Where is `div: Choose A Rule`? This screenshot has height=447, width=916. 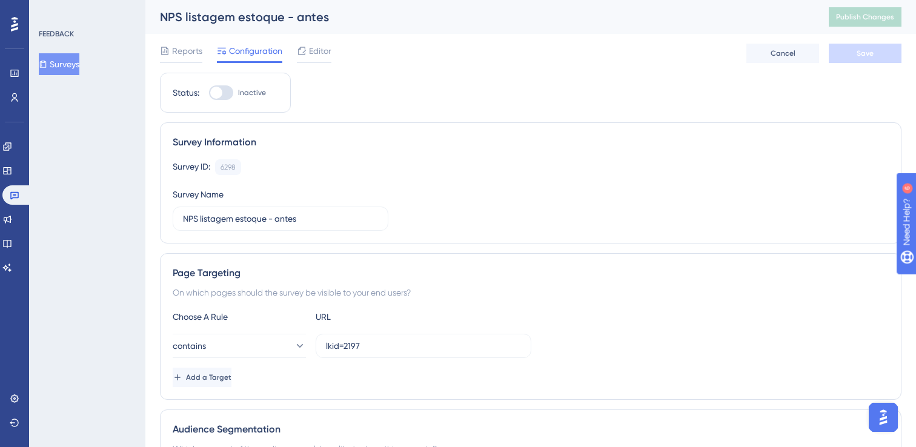
div: Choose A Rule is located at coordinates (239, 317).